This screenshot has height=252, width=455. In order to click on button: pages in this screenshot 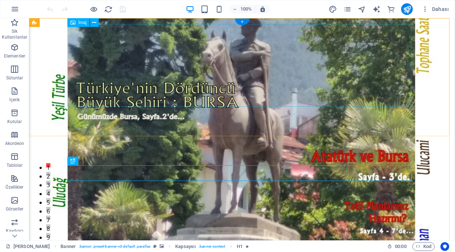, I will do `click(347, 9)`.